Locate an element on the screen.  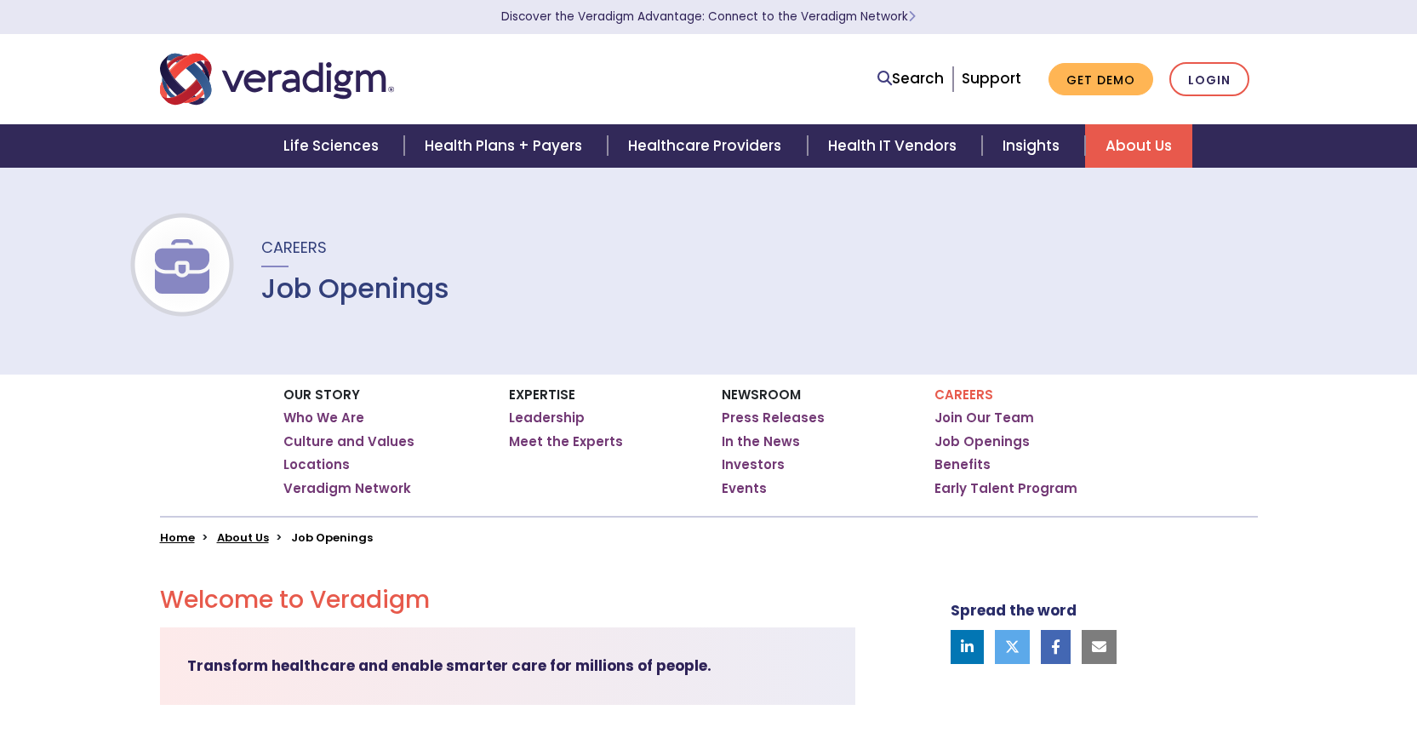
a: Life Sciences is located at coordinates (334, 146).